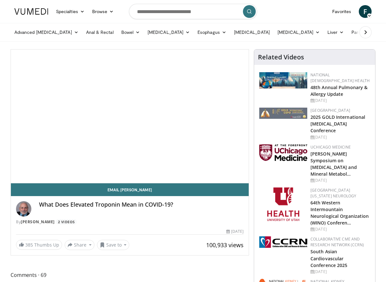  What do you see at coordinates (31, 12) in the screenshot?
I see `img: VuMedi Logo` at bounding box center [31, 12].